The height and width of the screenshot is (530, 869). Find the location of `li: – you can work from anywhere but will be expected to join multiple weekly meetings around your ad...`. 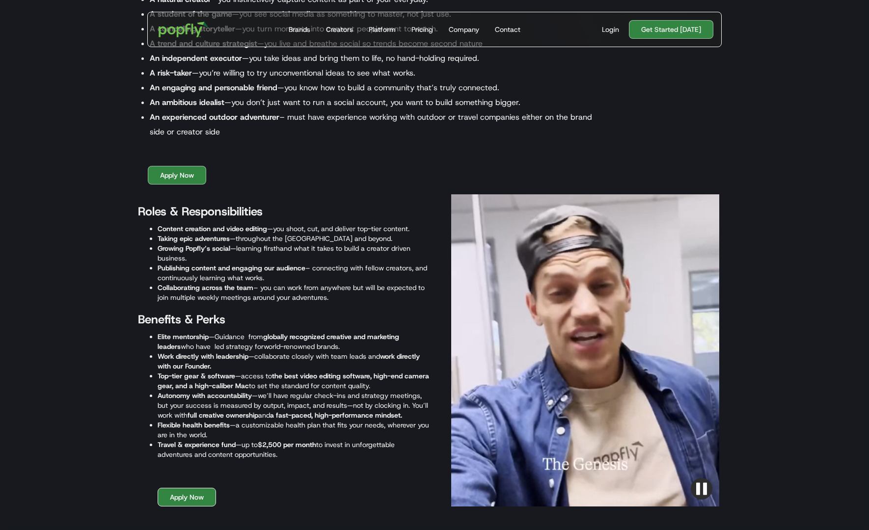

li: – you can work from anywhere but will be expected to join multiple weekly meetings around your ad... is located at coordinates (294, 293).